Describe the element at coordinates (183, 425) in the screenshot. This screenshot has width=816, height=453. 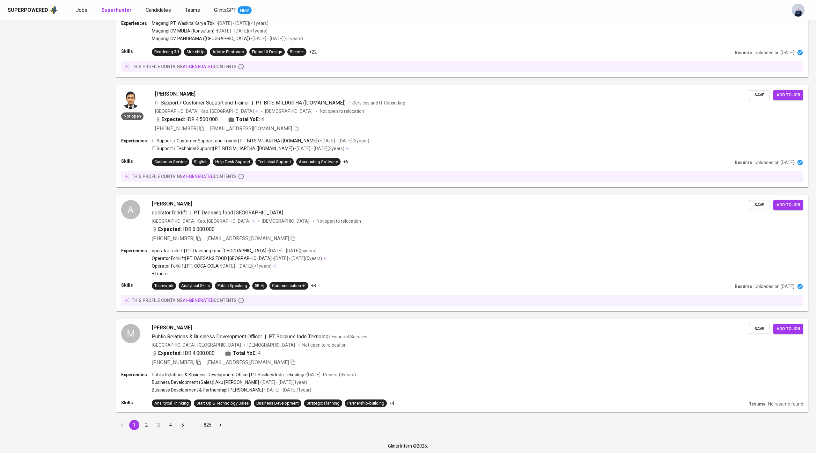
I see `button: Go to page 5` at that location.